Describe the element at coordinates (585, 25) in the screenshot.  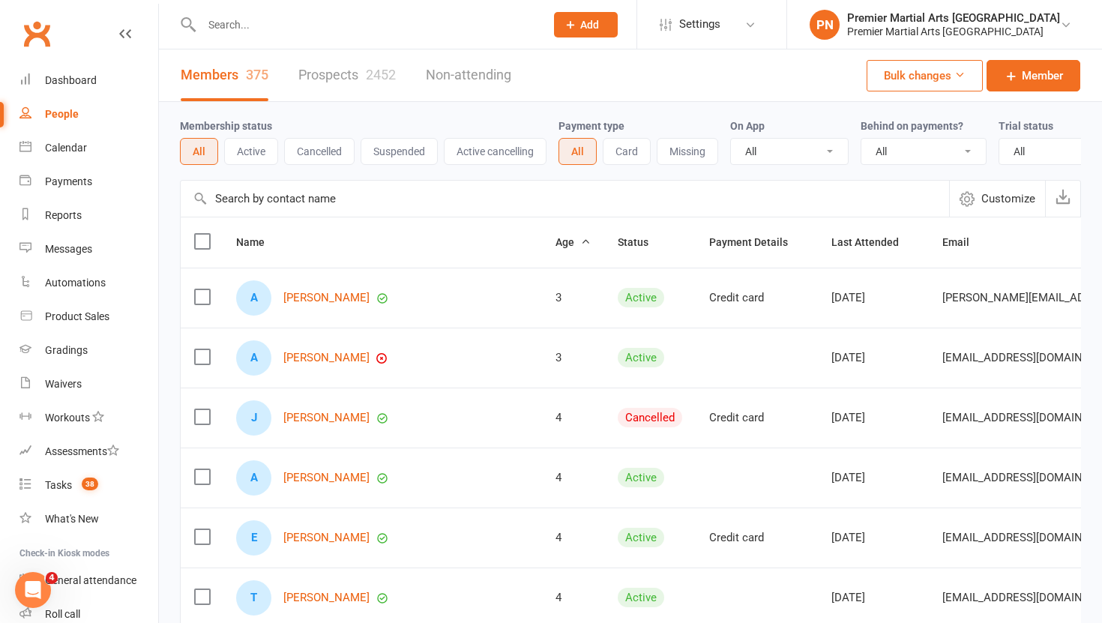
I see `button: Add` at that location.